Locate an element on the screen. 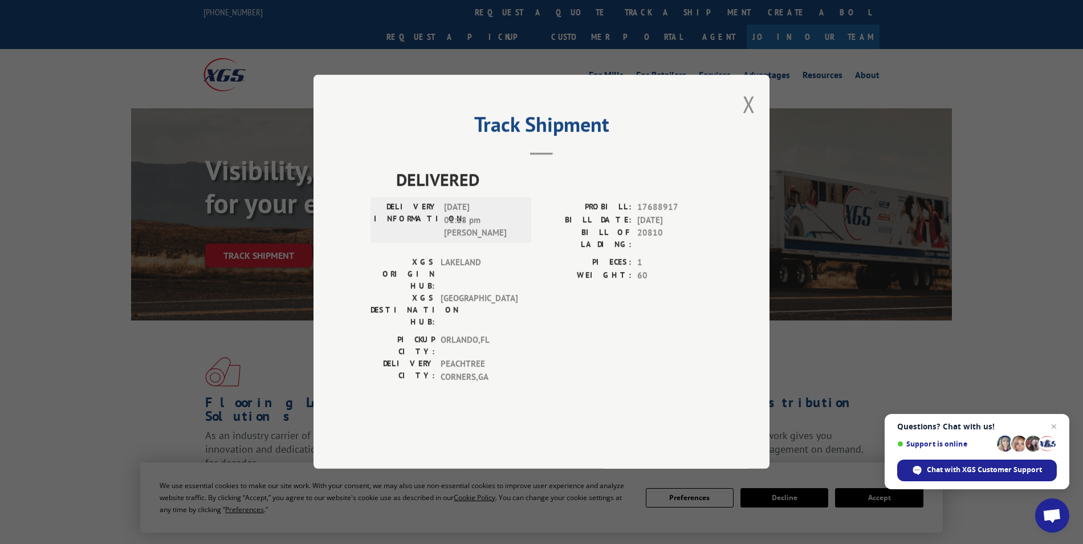  label: DELIVERY INFORMATION: is located at coordinates (406, 221).